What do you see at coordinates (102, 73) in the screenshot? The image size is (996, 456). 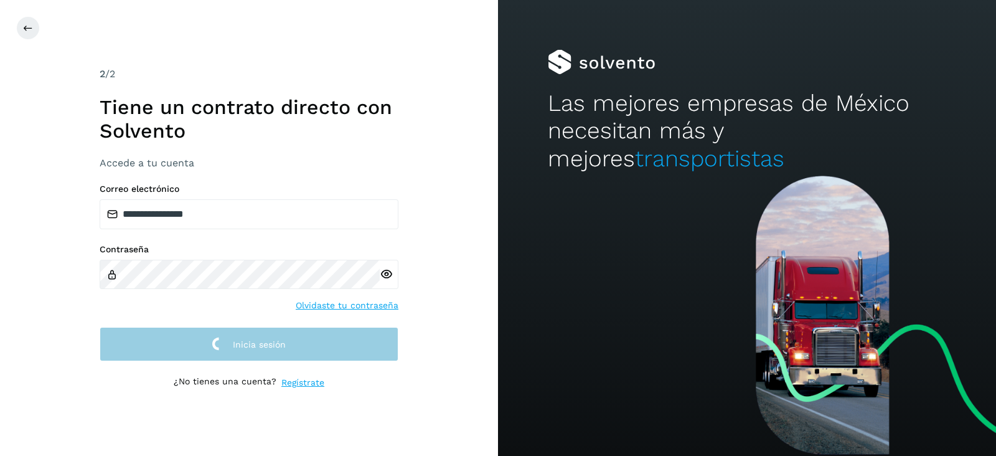 I see `span: 2` at bounding box center [102, 73].